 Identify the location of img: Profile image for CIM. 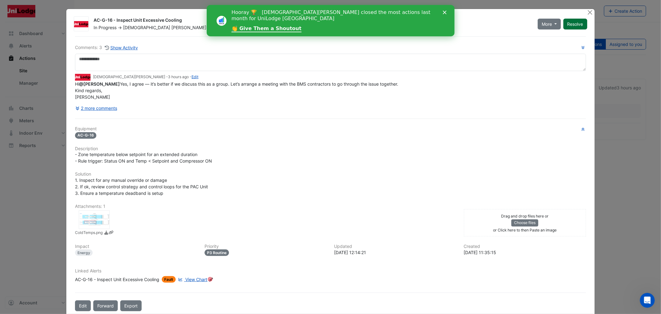
(15, 16).